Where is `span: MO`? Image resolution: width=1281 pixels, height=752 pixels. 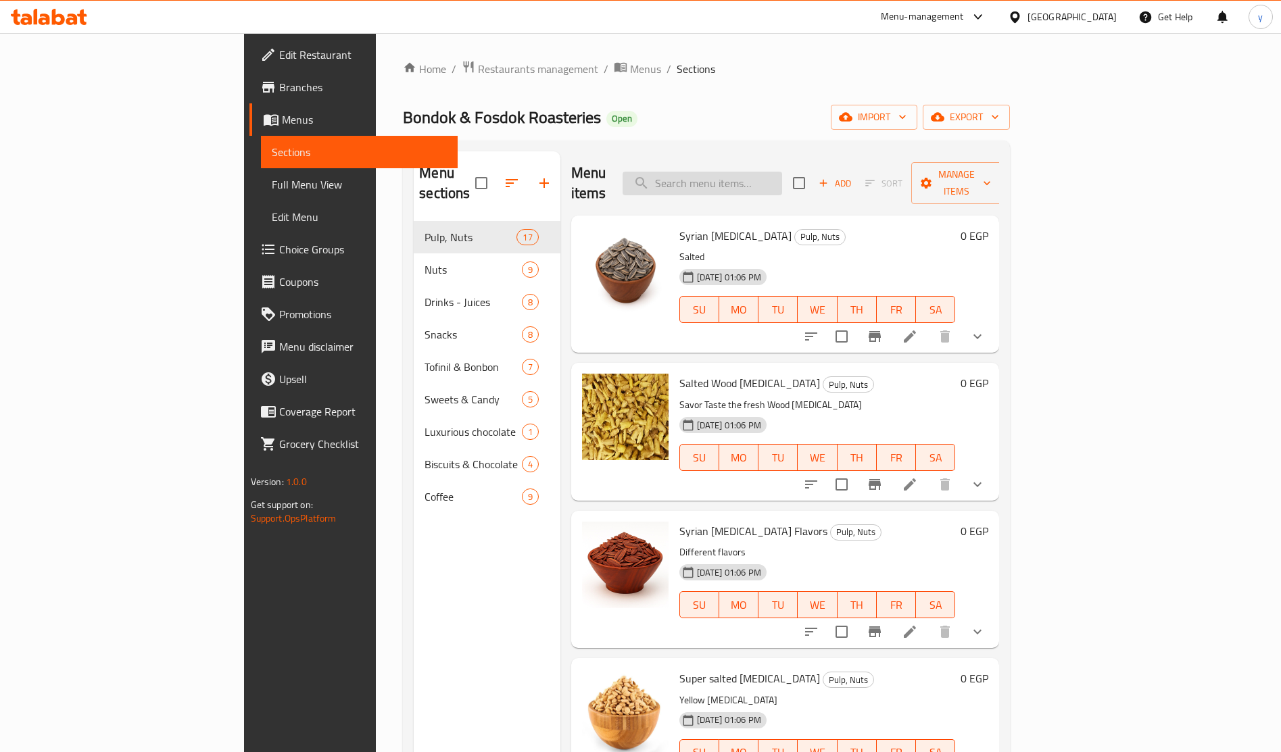
span: MO is located at coordinates (739, 605).